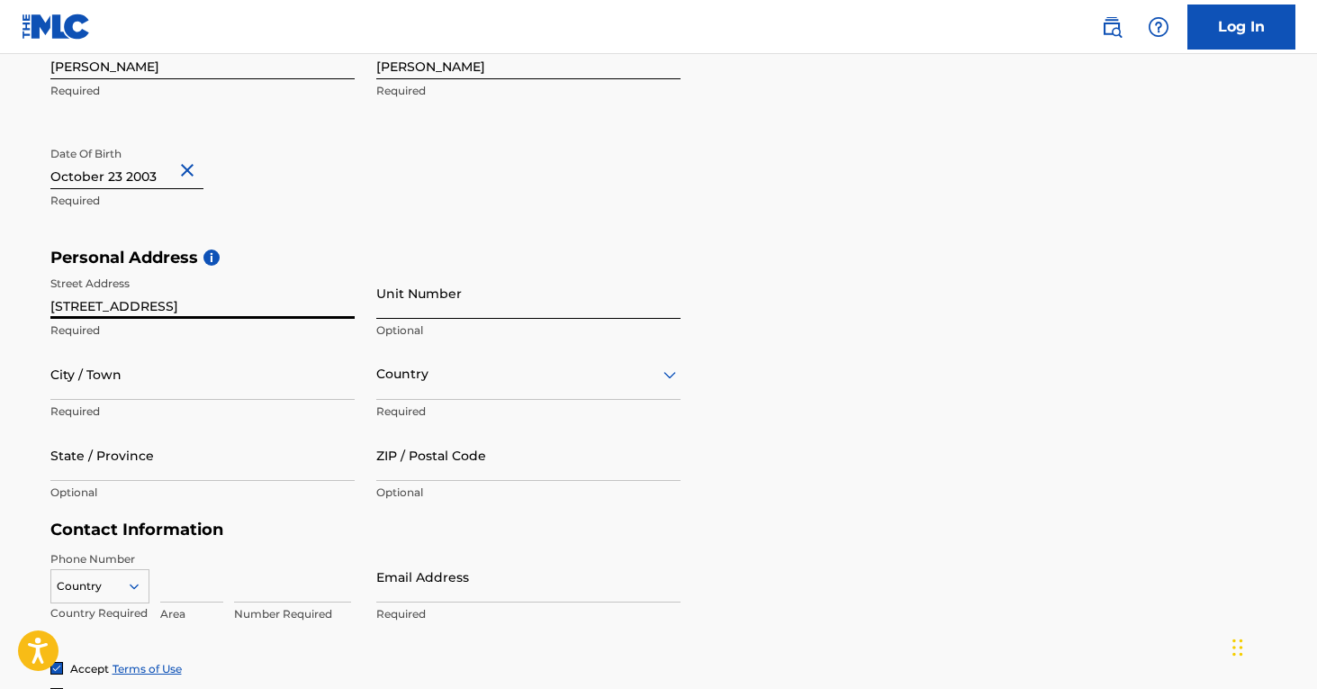 This screenshot has width=1317, height=689. I want to click on div: Chat Widget, so click(1272, 645).